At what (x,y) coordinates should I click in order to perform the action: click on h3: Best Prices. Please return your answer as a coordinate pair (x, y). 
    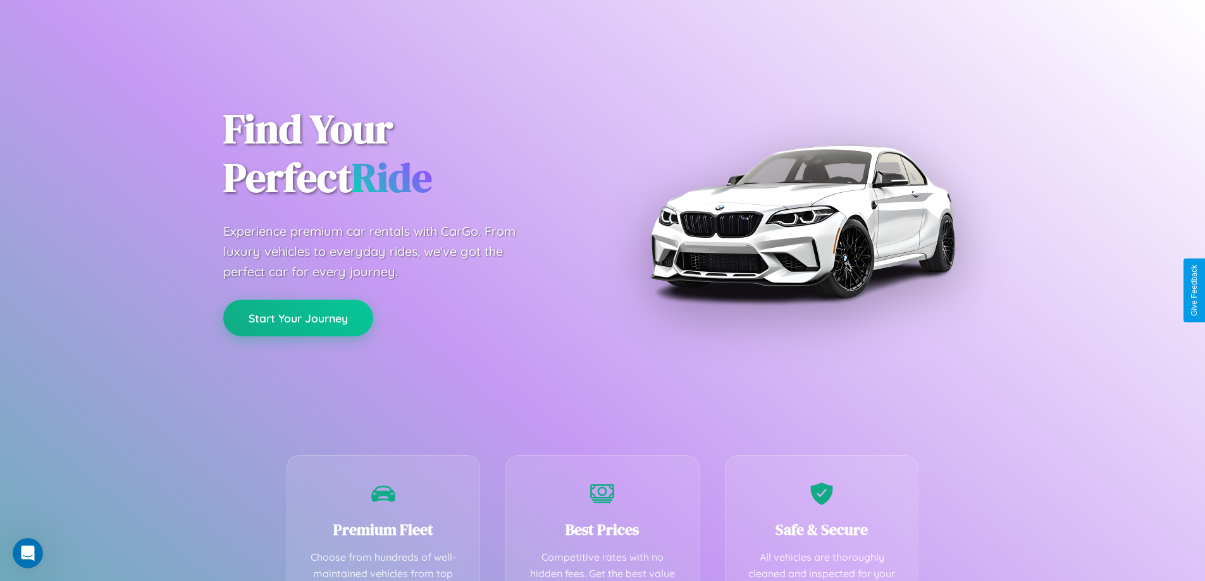
    Looking at the image, I should click on (602, 529).